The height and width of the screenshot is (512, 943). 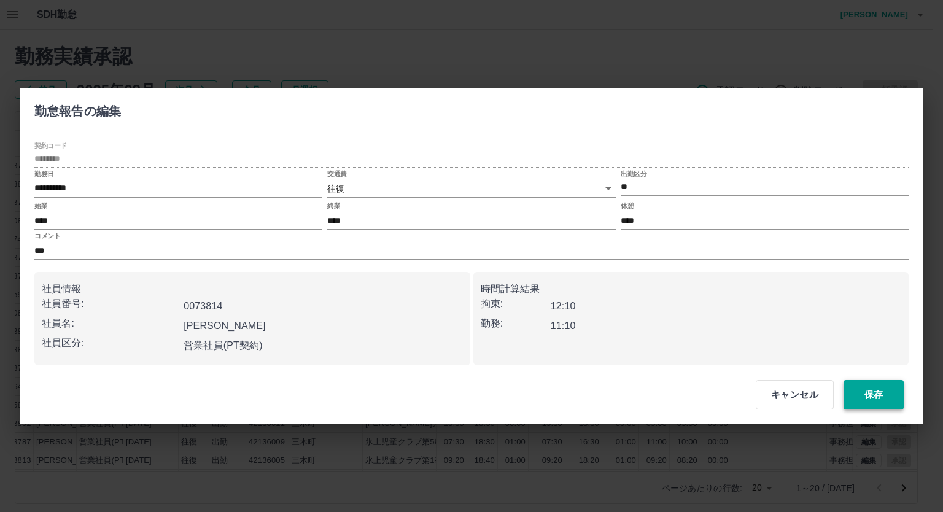 What do you see at coordinates (634, 173) in the screenshot?
I see `label: 出勤区分` at bounding box center [634, 173].